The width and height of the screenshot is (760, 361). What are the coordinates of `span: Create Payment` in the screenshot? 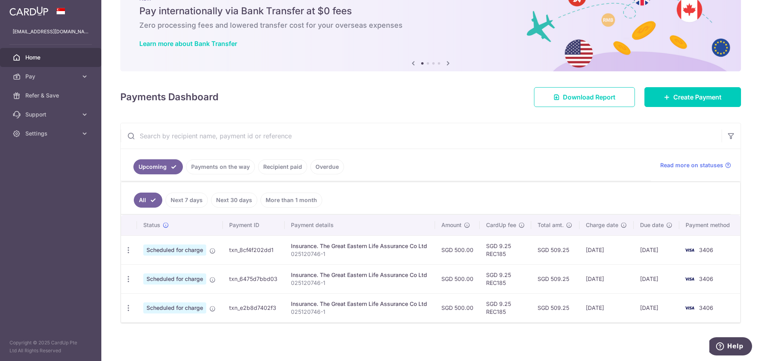 It's located at (698, 97).